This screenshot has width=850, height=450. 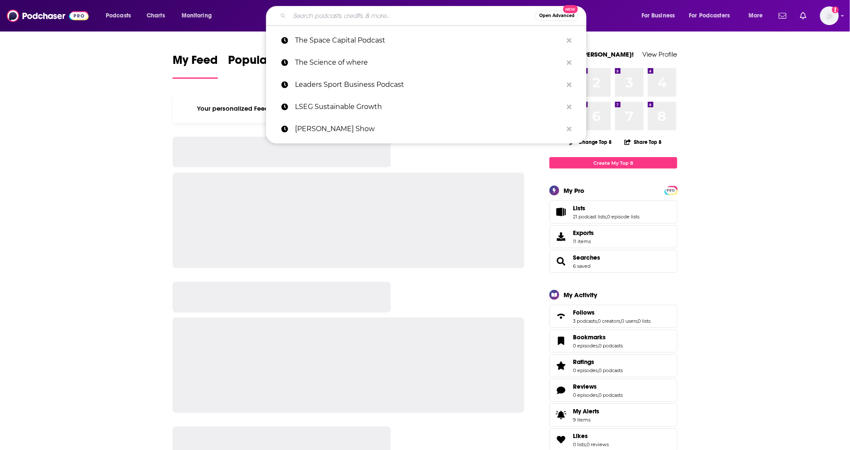 I want to click on a: 6 saved, so click(x=581, y=266).